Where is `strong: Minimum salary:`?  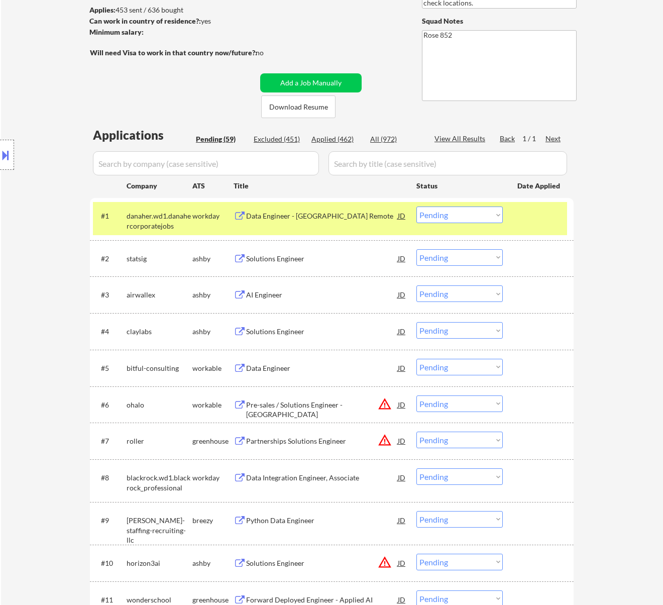
strong: Minimum salary: is located at coordinates (117, 32).